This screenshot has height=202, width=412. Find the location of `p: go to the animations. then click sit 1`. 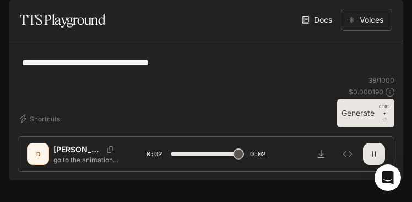

p: go to the animations. then click sit 1 is located at coordinates (86, 159).